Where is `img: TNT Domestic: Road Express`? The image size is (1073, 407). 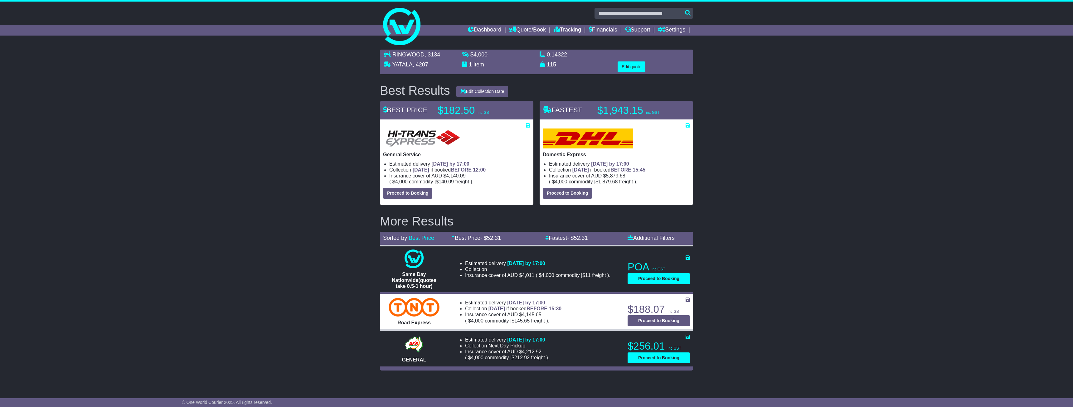
img: TNT Domestic: Road Express is located at coordinates (414, 307).